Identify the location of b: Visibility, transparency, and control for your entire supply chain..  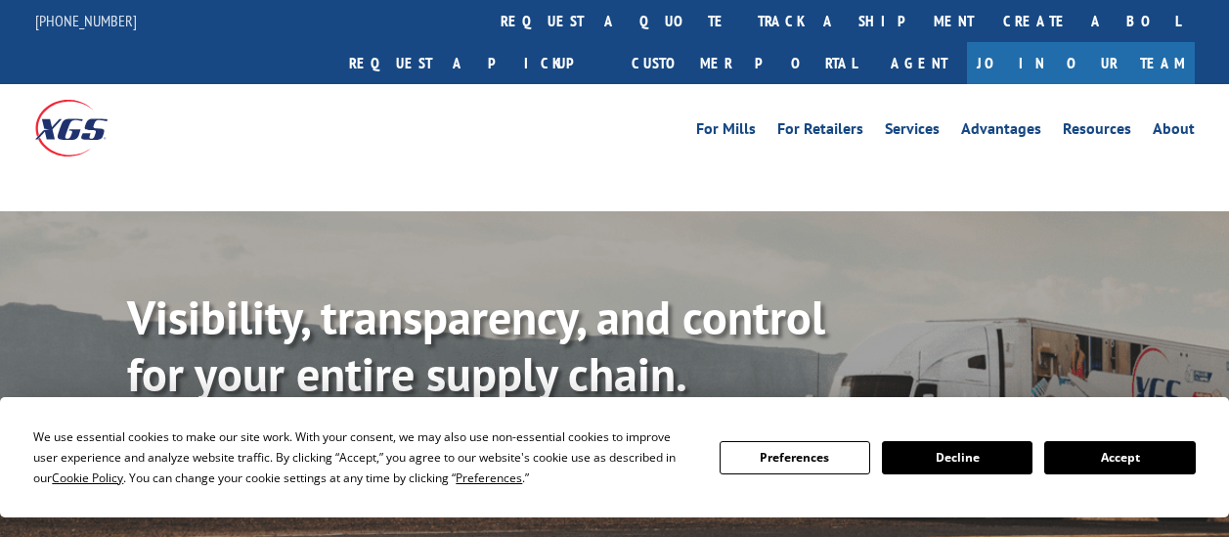
(476, 345).